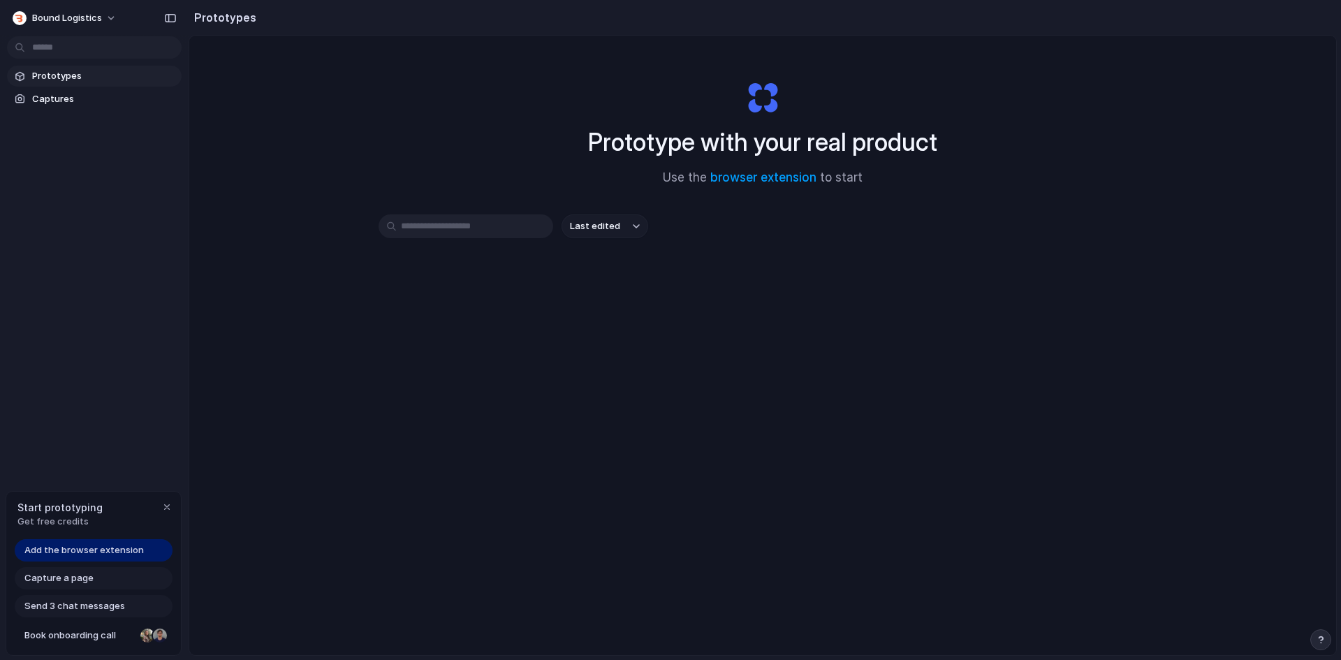 This screenshot has width=1341, height=660. What do you see at coordinates (60, 522) in the screenshot?
I see `span: Get free credits` at bounding box center [60, 522].